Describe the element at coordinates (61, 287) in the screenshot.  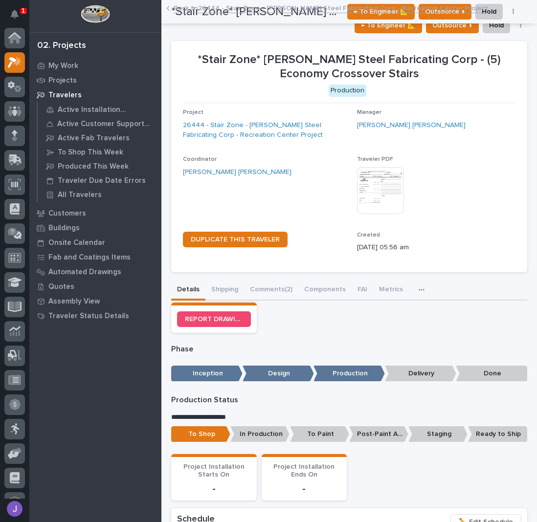
I see `p: Quotes` at that location.